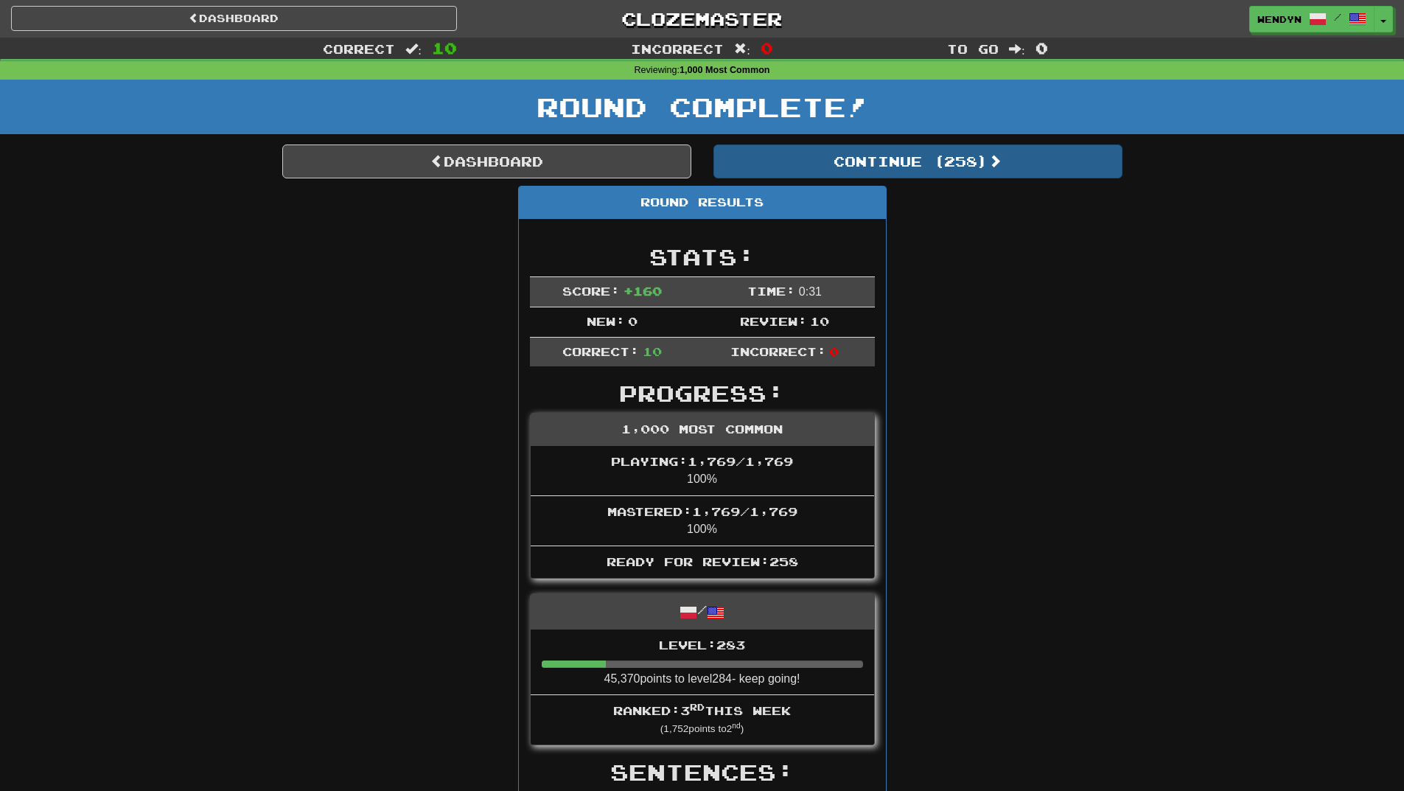 This screenshot has height=791, width=1404. Describe the element at coordinates (702, 511) in the screenshot. I see `span: Mastered: 1,769 / 1,769` at that location.